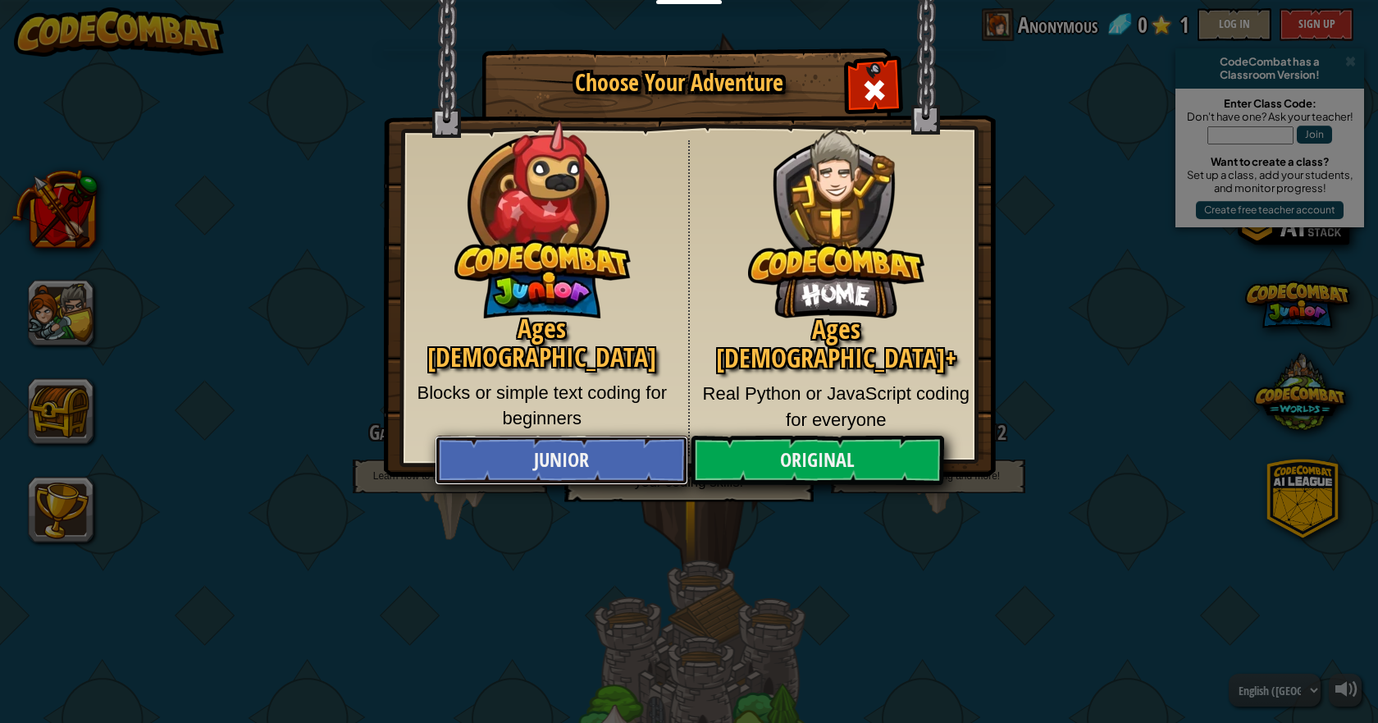 The width and height of the screenshot is (1378, 723). Describe the element at coordinates (836, 210) in the screenshot. I see `img: CodeCombat Original hero character` at that location.